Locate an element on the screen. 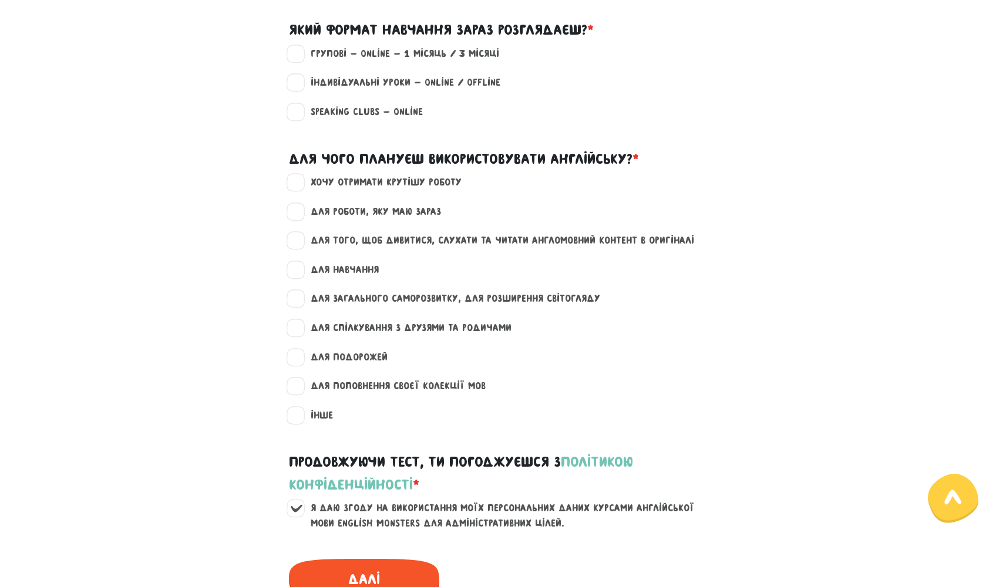 This screenshot has width=1006, height=587. label: Який формат навчання зараз розглядаєш? is located at coordinates (441, 30).